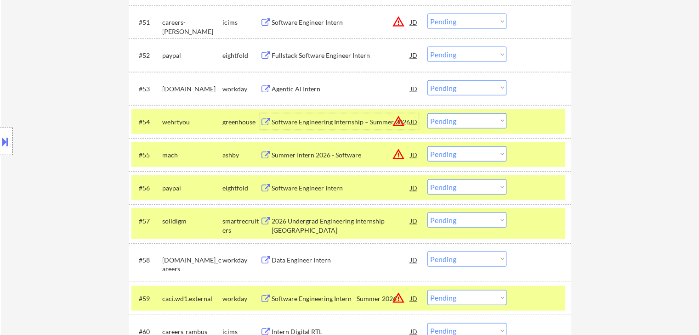 The width and height of the screenshot is (699, 335). What do you see at coordinates (147, 299) in the screenshot?
I see `div: #59` at bounding box center [147, 299].